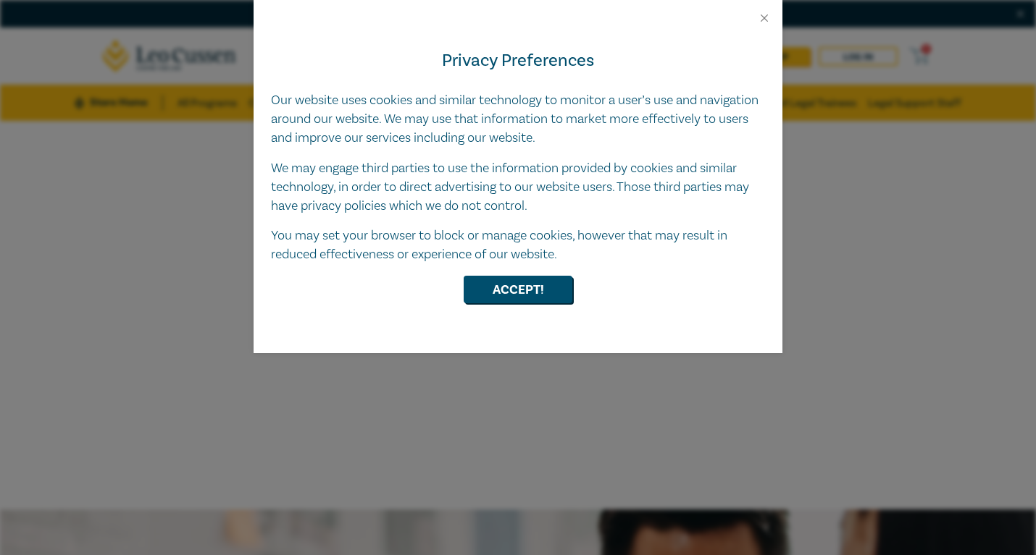 Image resolution: width=1036 pixels, height=555 pixels. I want to click on p: You may set your browser to block or manage cookies, however that may result in reduced effective..., so click(518, 245).